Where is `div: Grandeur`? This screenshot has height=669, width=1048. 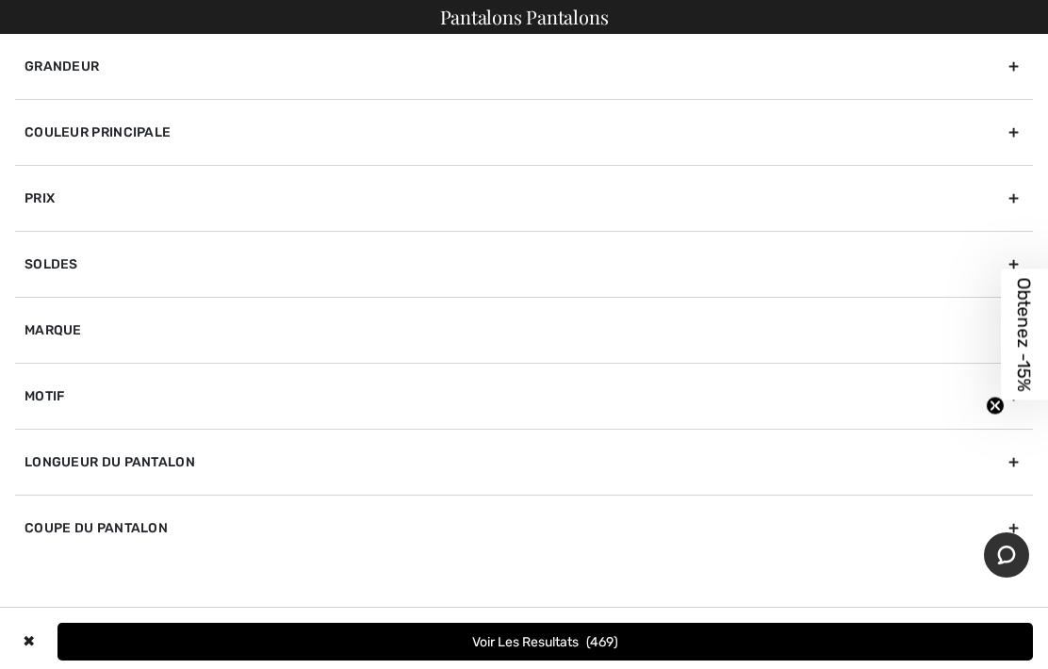
div: Grandeur is located at coordinates (524, 66).